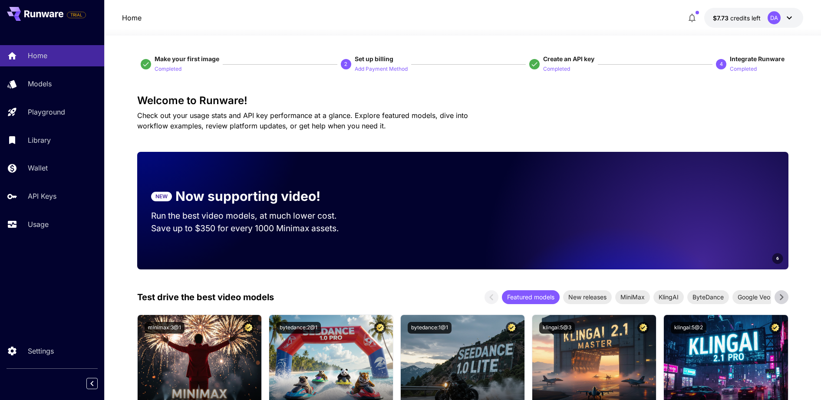 The width and height of the screenshot is (821, 400). I want to click on p: Now supporting video!, so click(248, 196).